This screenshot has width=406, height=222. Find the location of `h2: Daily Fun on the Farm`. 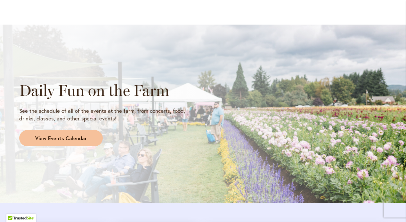

h2: Daily Fun on the Farm is located at coordinates (108, 91).